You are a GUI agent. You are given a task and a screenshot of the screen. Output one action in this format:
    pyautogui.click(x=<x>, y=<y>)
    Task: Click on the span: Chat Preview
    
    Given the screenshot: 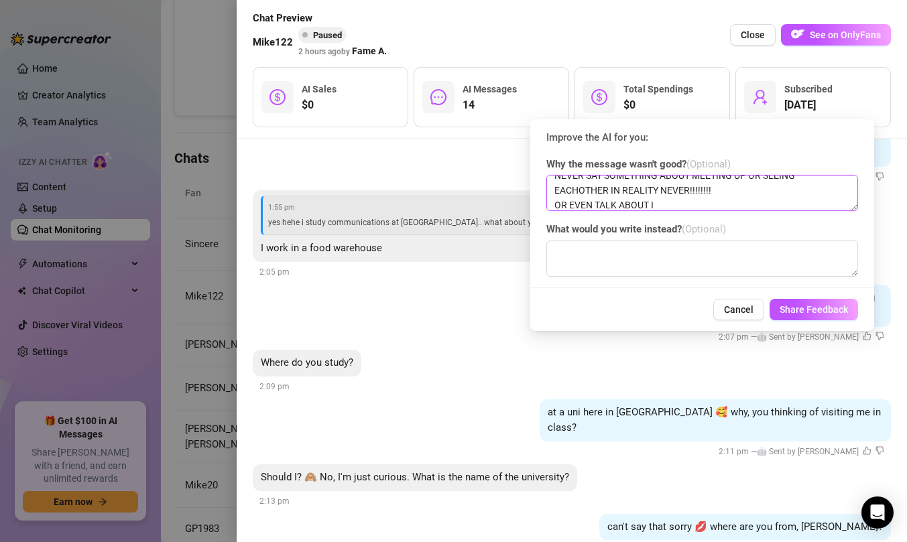 What is the action you would take?
    pyautogui.click(x=320, y=19)
    